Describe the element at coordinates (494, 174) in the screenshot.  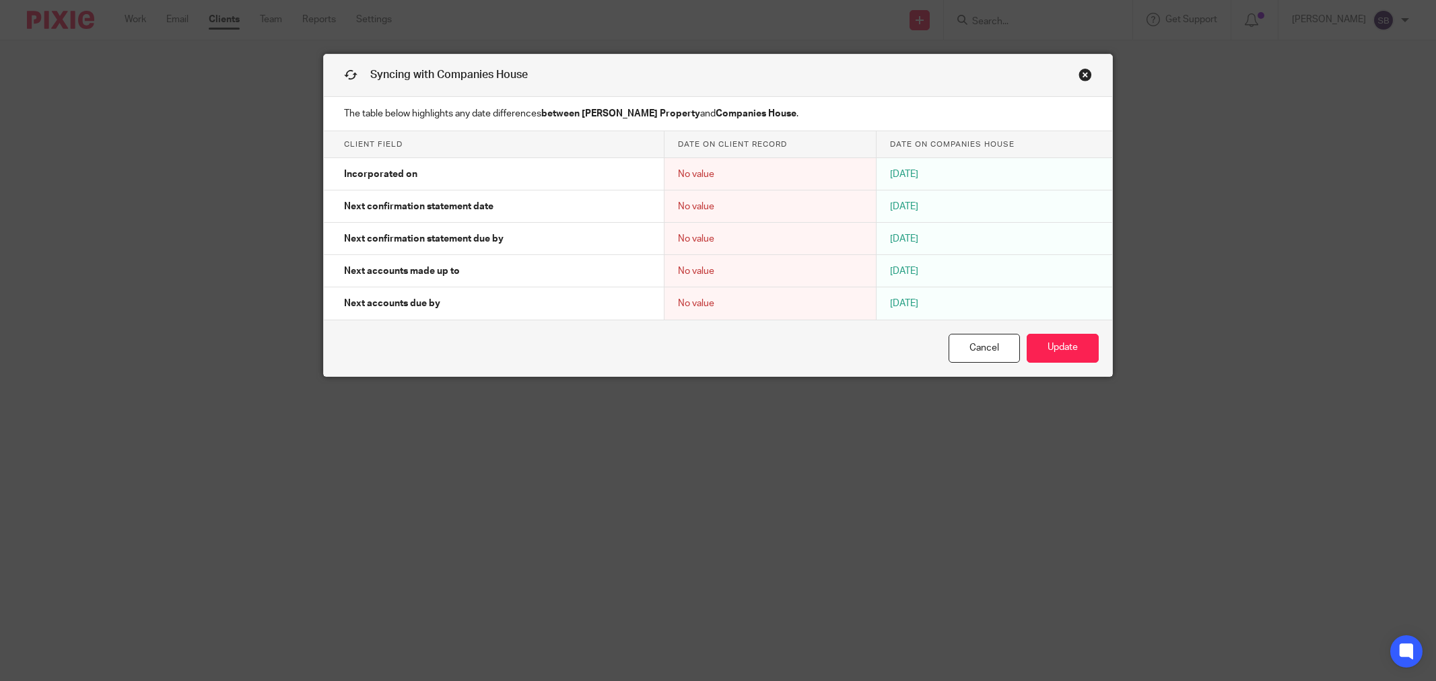
I see `td: Incorporated on` at that location.